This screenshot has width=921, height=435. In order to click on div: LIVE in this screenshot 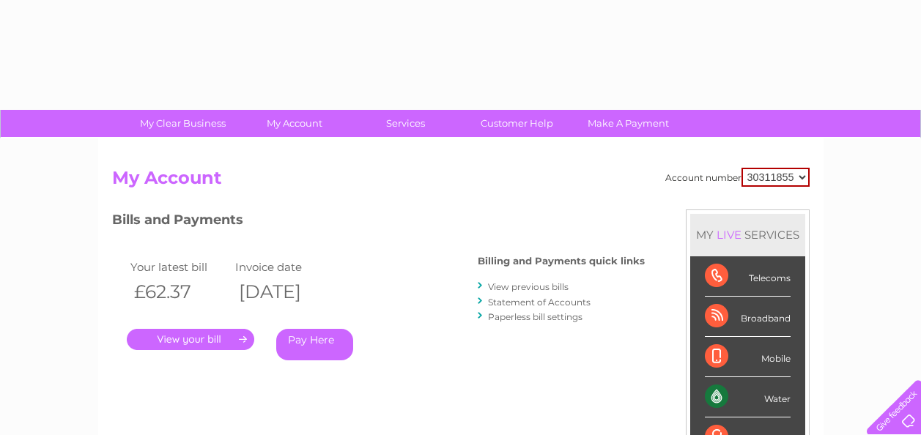, I will do `click(729, 234)`.